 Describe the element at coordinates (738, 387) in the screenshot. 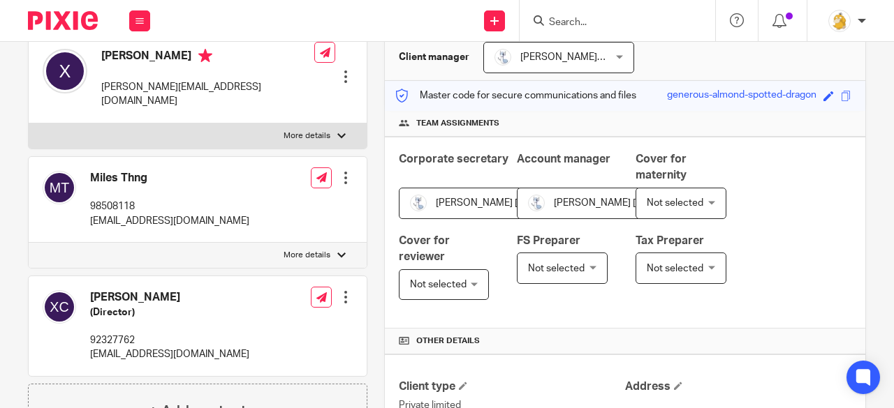

I see `h4: Address` at that location.